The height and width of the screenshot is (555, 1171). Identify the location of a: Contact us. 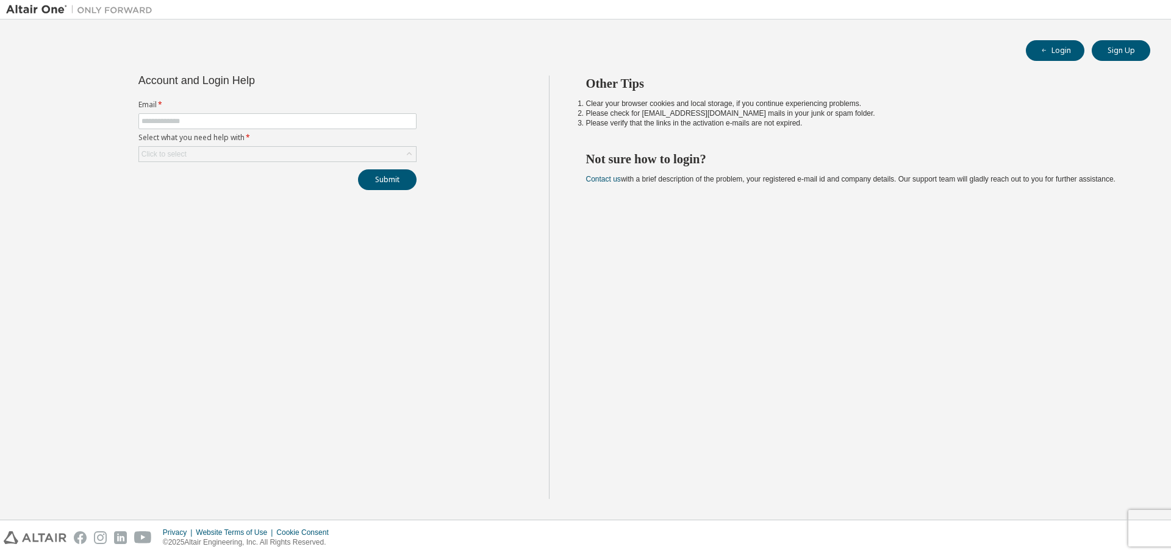
(603, 179).